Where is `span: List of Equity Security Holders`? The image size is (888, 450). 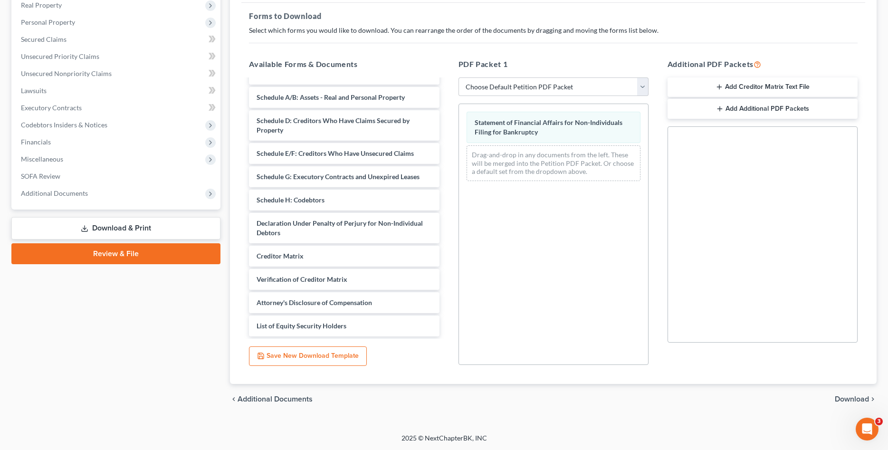 span: List of Equity Security Holders is located at coordinates (301, 326).